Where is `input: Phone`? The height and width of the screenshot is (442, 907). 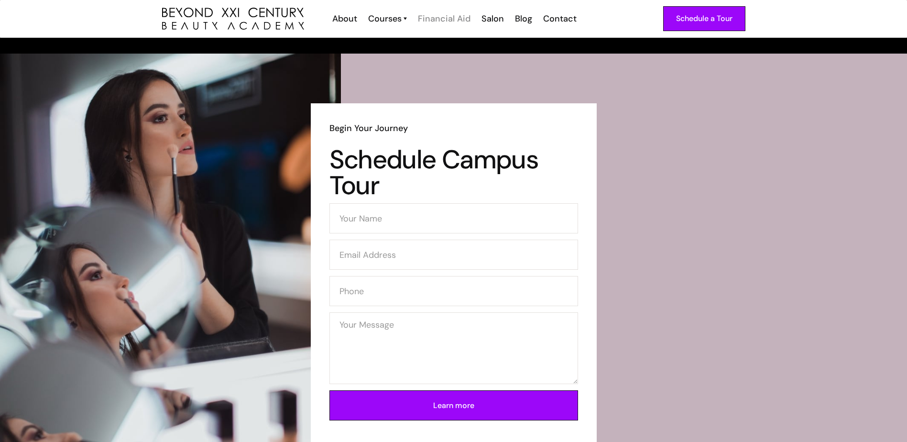 input: Phone is located at coordinates (454, 291).